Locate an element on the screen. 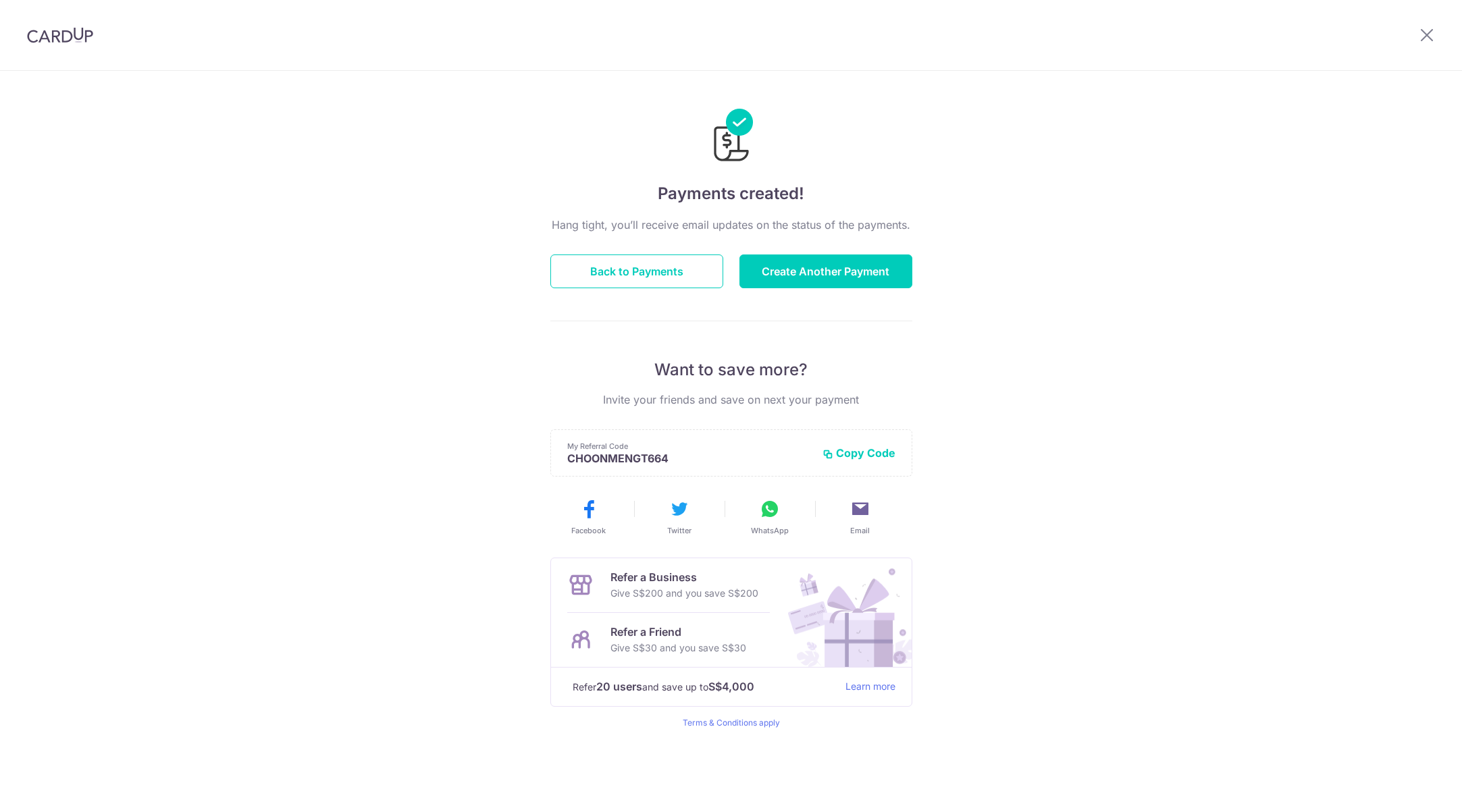  button: WhatsApp is located at coordinates (770, 517).